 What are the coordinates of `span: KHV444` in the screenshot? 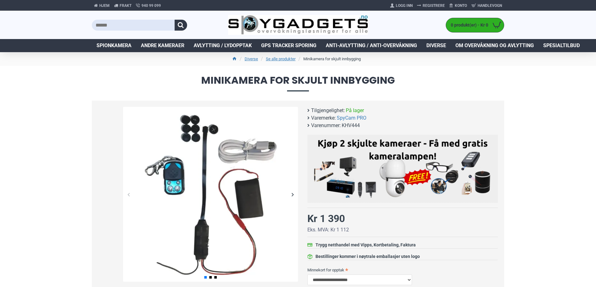 It's located at (351, 126).